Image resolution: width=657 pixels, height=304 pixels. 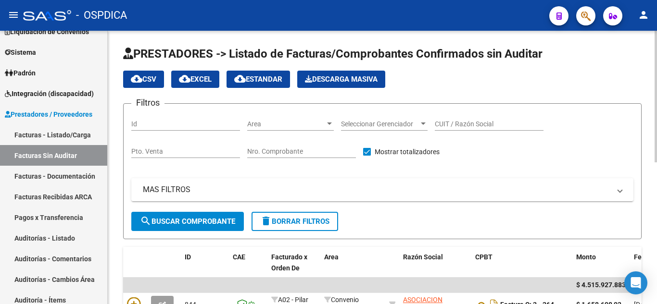 I want to click on h3: Filtros, so click(x=148, y=103).